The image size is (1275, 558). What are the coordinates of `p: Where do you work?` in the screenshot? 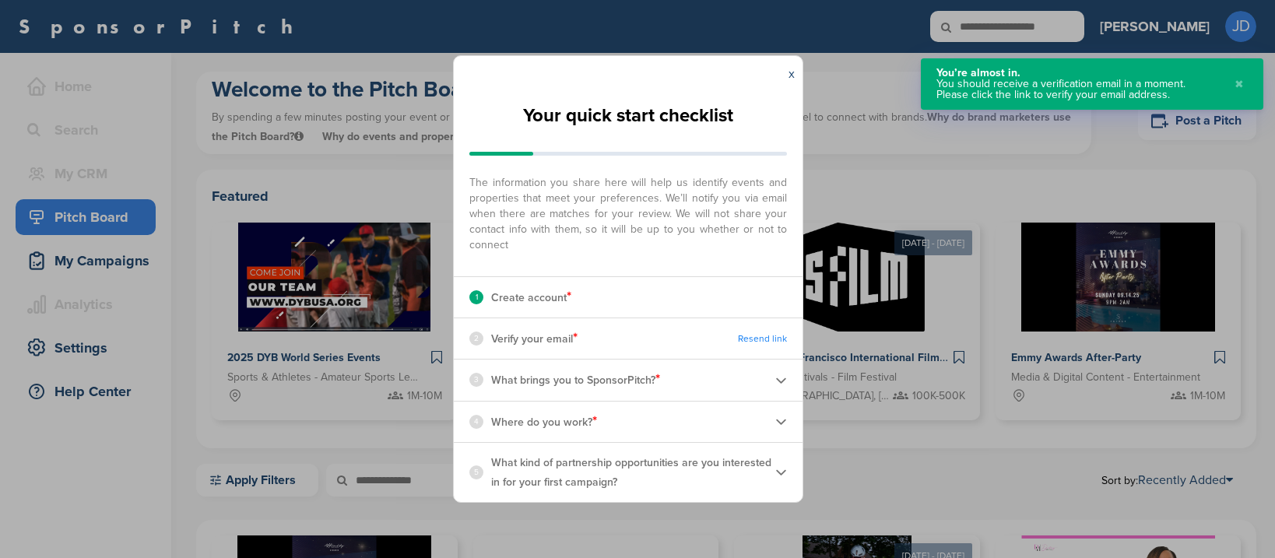 It's located at (544, 422).